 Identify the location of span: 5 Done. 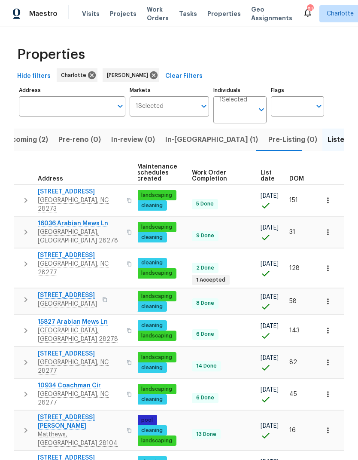
(205, 204).